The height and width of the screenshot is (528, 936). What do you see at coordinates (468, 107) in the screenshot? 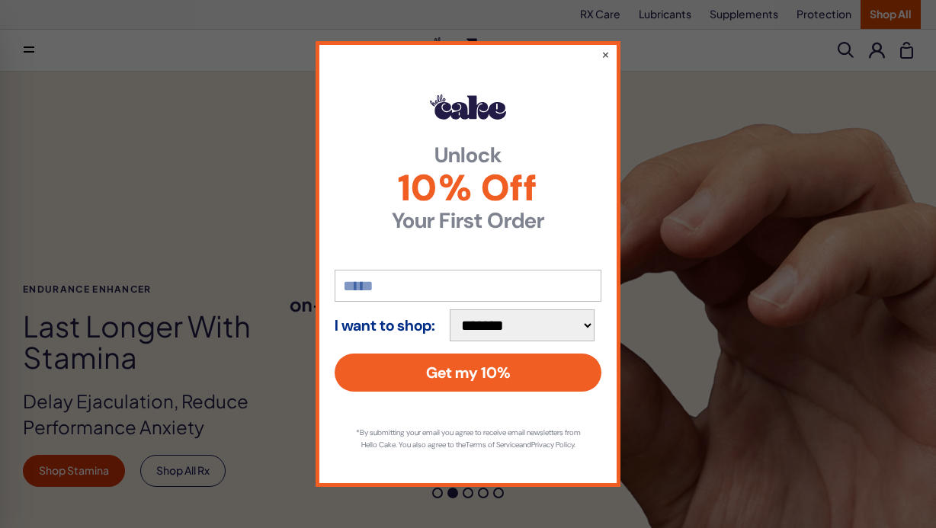
I see `img: Hello Cake` at bounding box center [468, 107].